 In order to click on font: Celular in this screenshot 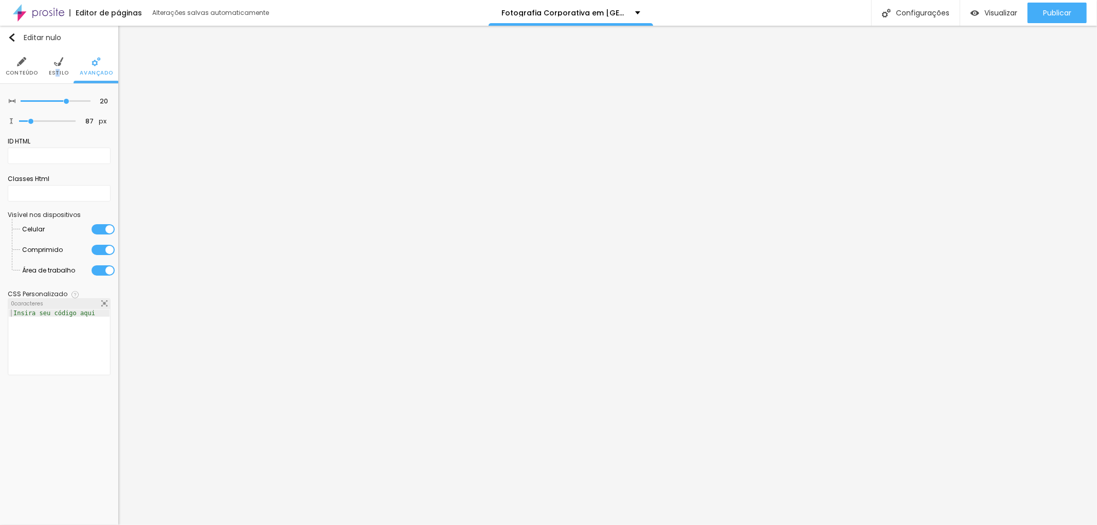, I will do `click(34, 229)`.